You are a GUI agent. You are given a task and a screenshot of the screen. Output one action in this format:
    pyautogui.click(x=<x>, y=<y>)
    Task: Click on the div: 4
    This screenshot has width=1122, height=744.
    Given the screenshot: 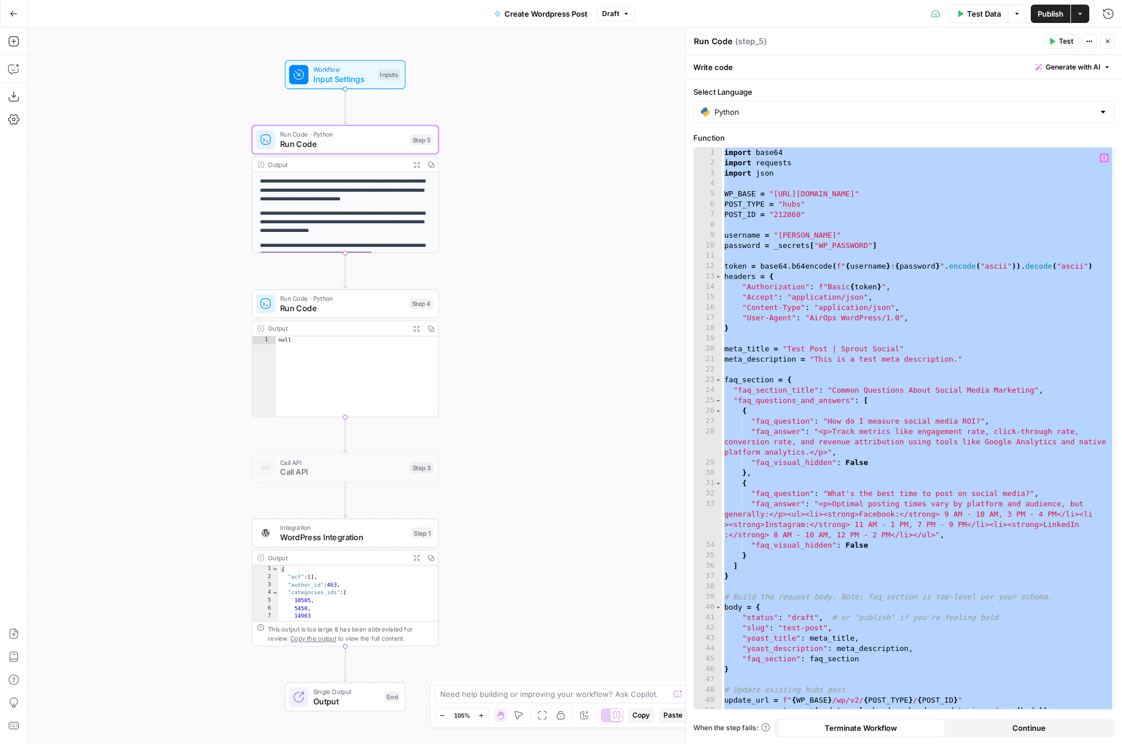 What is the action you would take?
    pyautogui.click(x=266, y=593)
    